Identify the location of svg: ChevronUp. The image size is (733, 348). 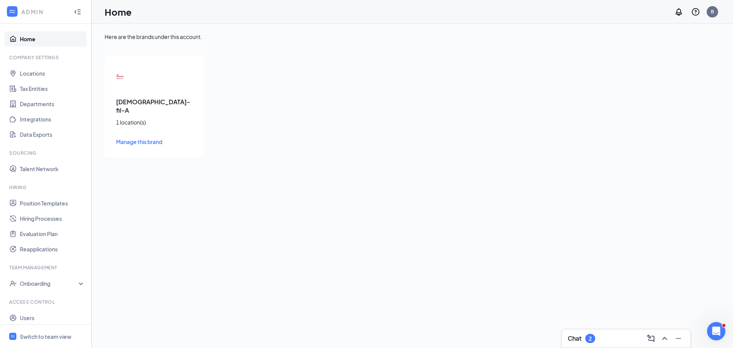
(664, 338).